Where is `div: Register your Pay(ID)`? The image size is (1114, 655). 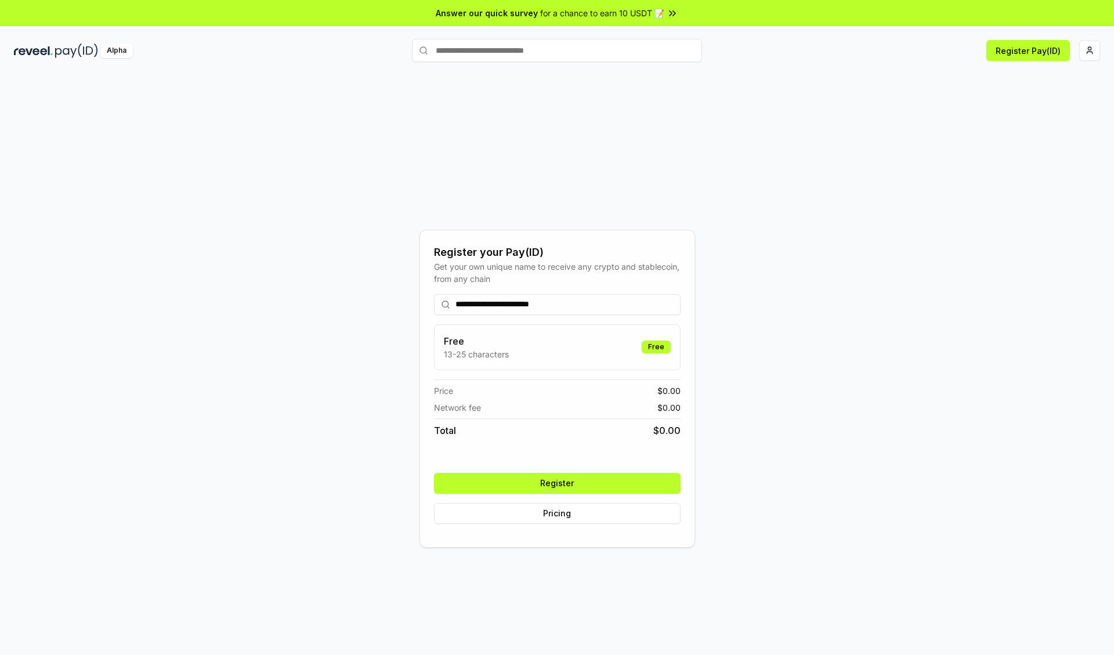 div: Register your Pay(ID) is located at coordinates (557, 252).